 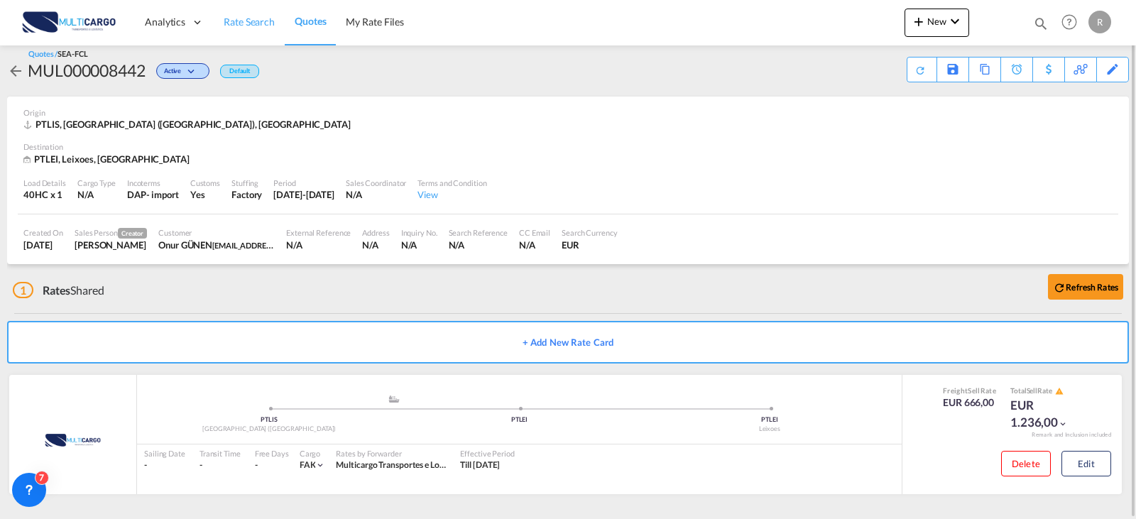 I want to click on div: icon-arrow-left, so click(x=17, y=70).